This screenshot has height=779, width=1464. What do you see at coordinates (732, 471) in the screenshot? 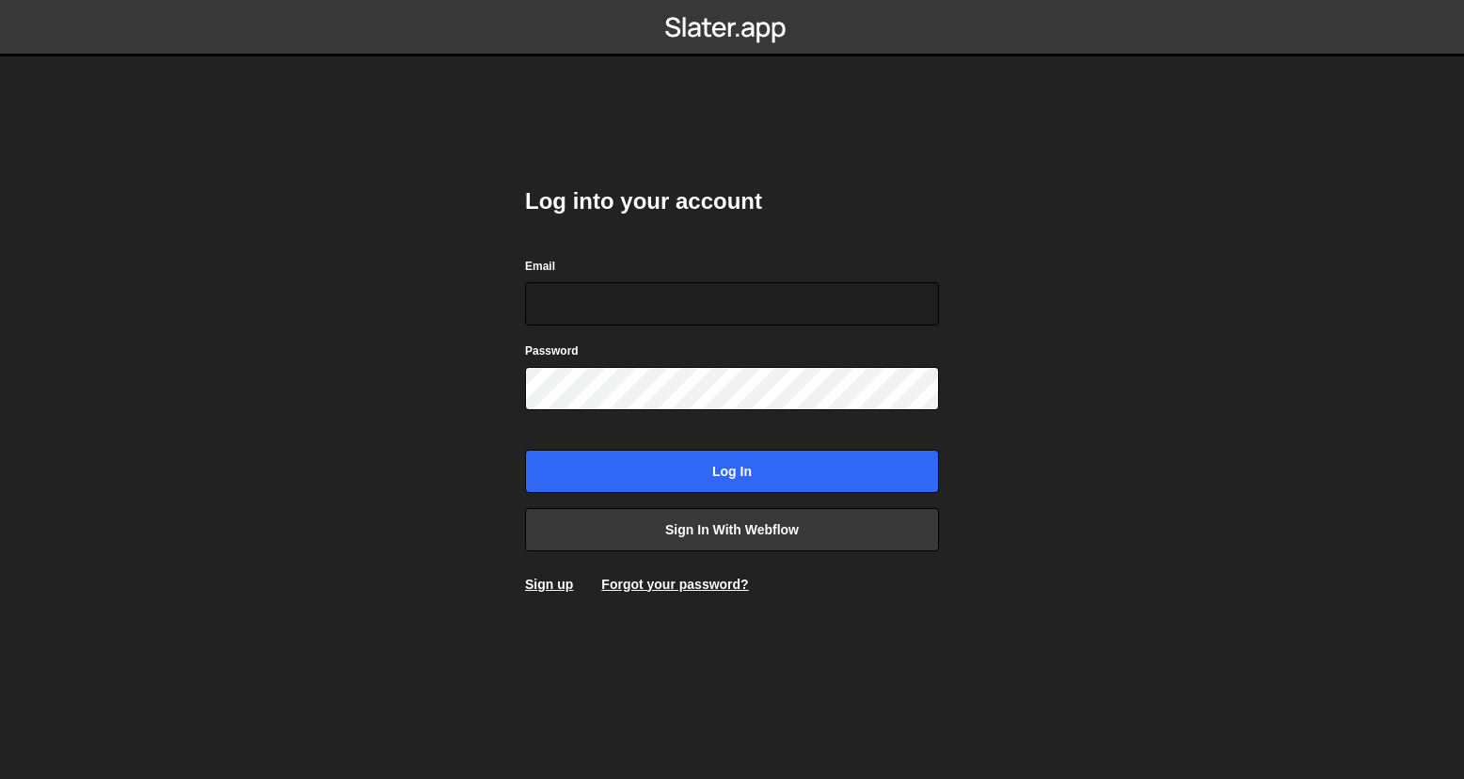
I see `input: Log in` at bounding box center [732, 471].